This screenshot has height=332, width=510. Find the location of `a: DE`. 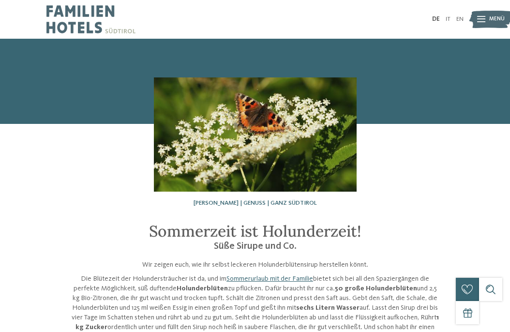

a: DE is located at coordinates (436, 19).